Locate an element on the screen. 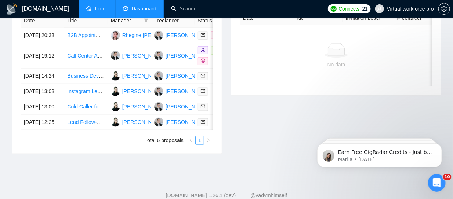 The height and width of the screenshot is (199, 453). a: Call Center Agents Needed is located at coordinates (98, 56).